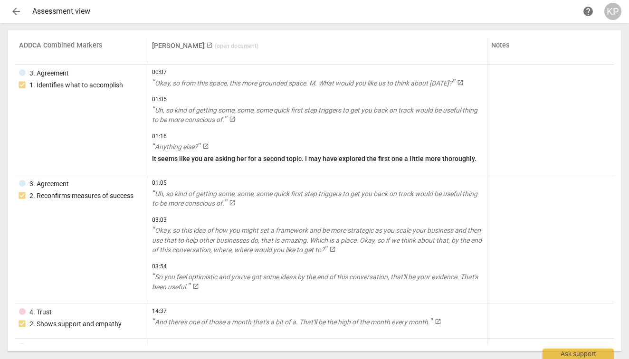  I want to click on span: Anything else?, so click(176, 147).